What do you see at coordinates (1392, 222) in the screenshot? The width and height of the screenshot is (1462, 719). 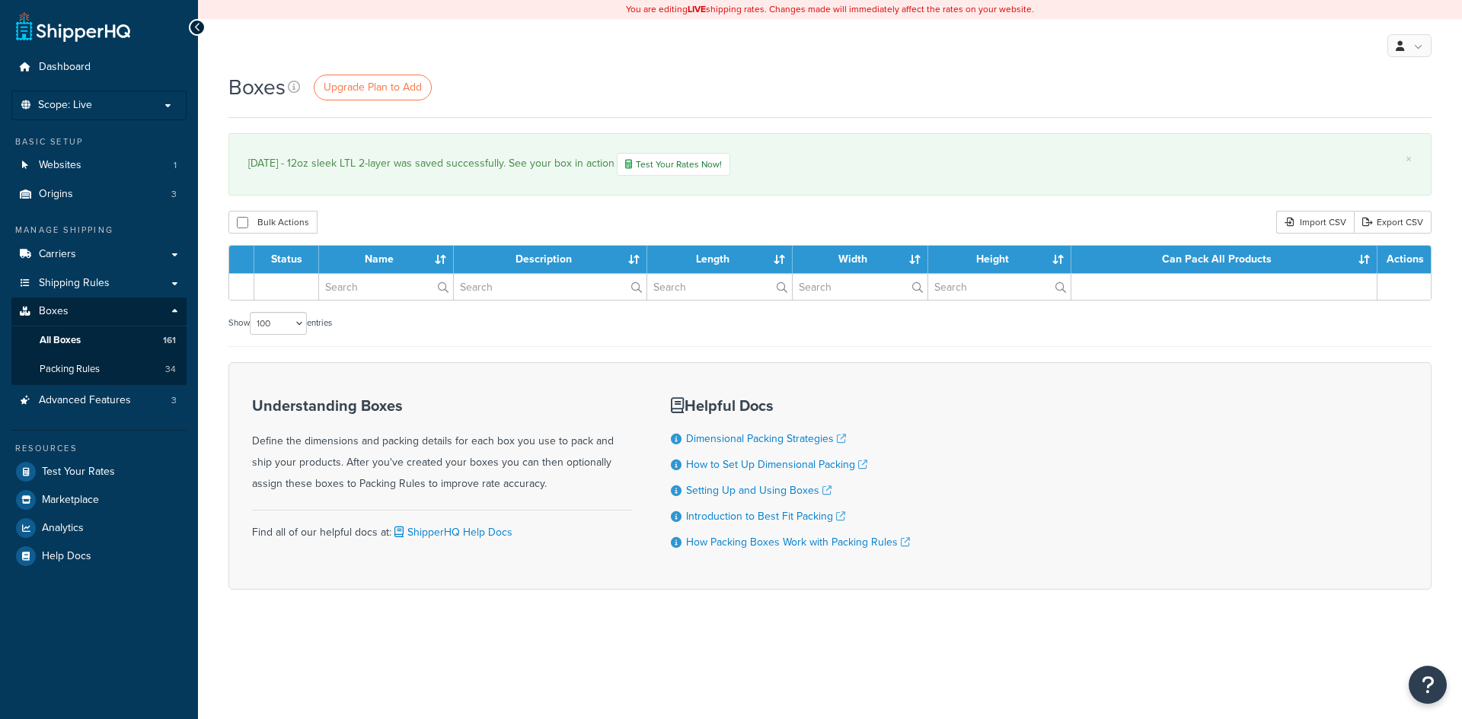 I see `a: Export CSV` at bounding box center [1392, 222].